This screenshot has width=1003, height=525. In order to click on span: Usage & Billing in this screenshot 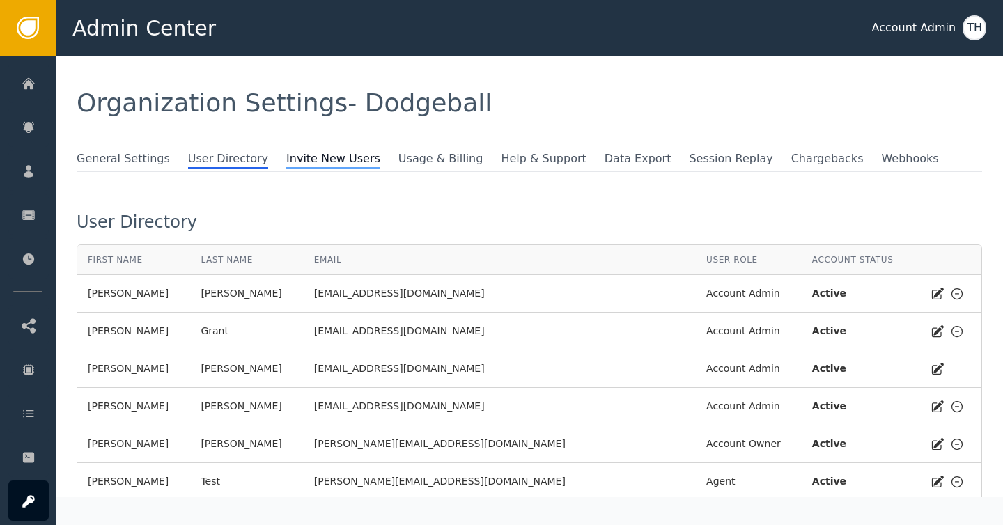, I will do `click(441, 159)`.